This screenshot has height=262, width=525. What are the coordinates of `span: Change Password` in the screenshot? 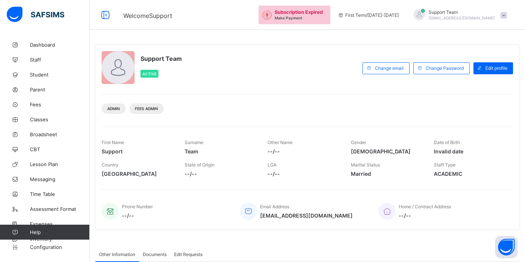 It's located at (445, 68).